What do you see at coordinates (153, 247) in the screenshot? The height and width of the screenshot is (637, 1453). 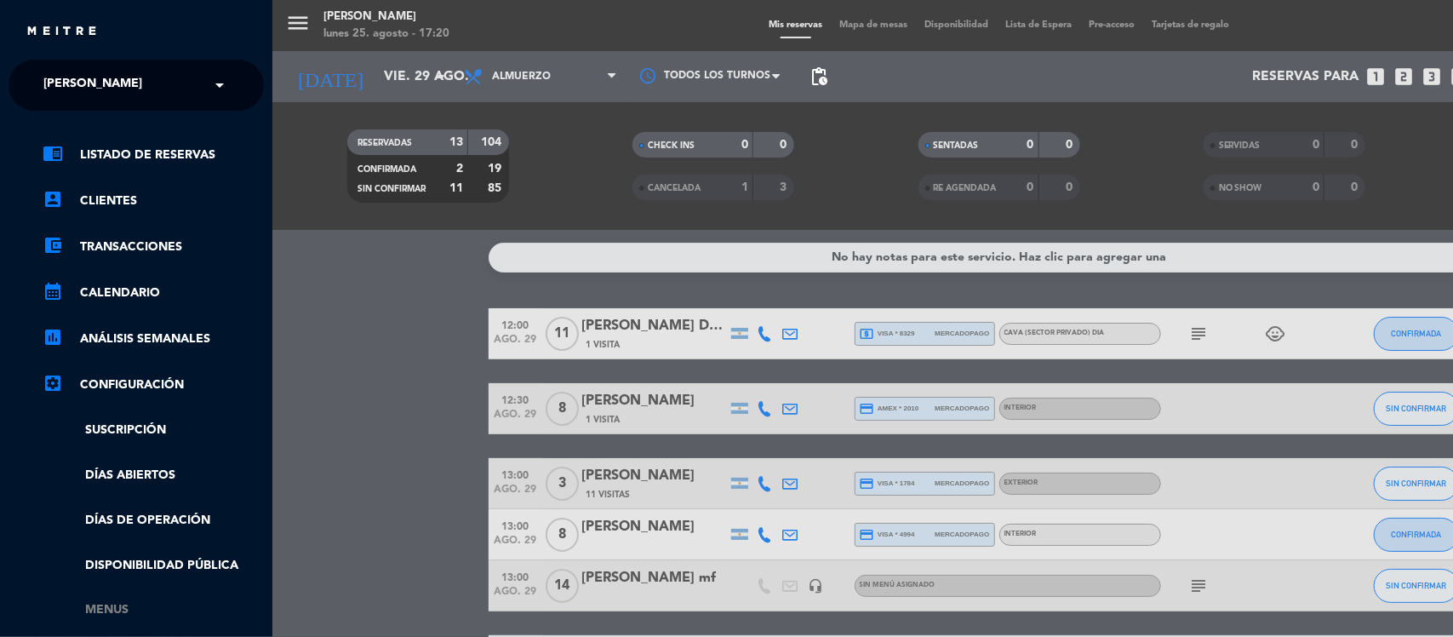 I see `a: account_balance_walletTransacciones` at bounding box center [153, 247].